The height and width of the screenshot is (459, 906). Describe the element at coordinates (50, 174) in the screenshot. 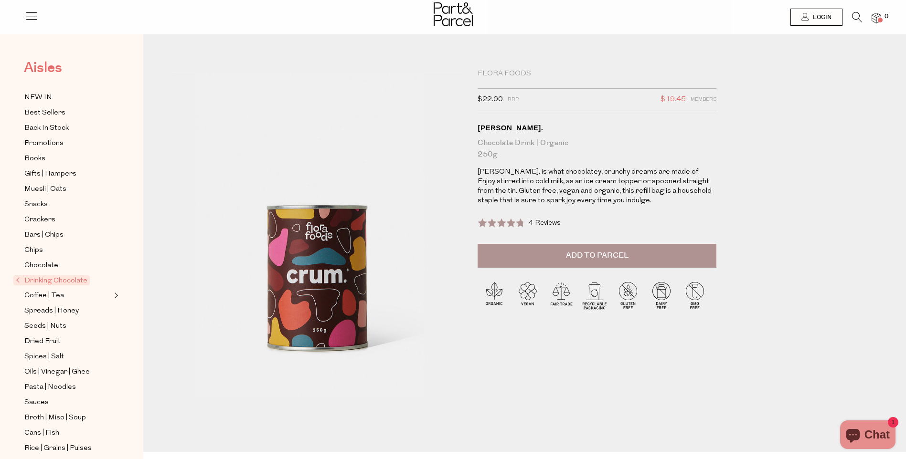

I see `span: Gifts | Hampers` at that location.